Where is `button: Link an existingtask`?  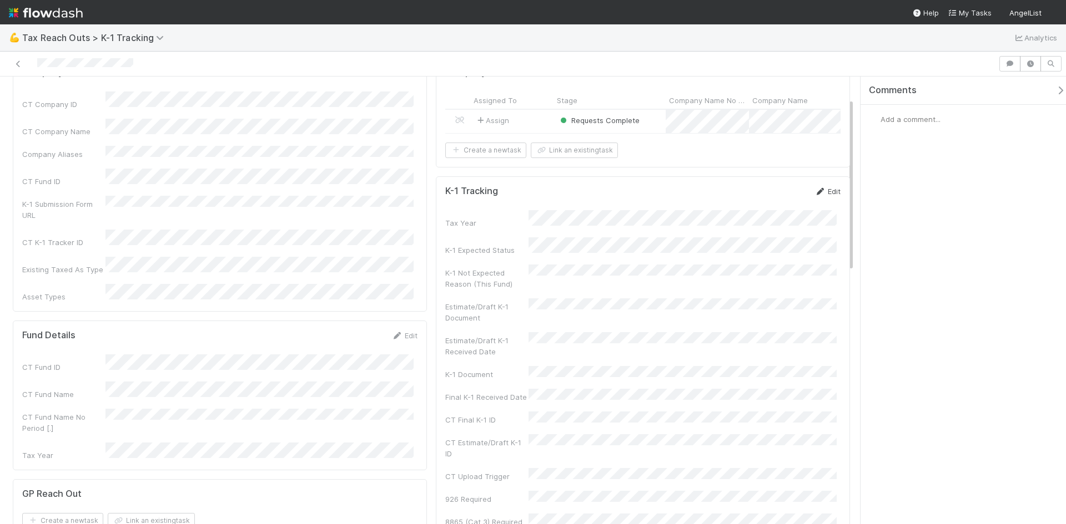
button: Link an existingtask is located at coordinates (574, 150).